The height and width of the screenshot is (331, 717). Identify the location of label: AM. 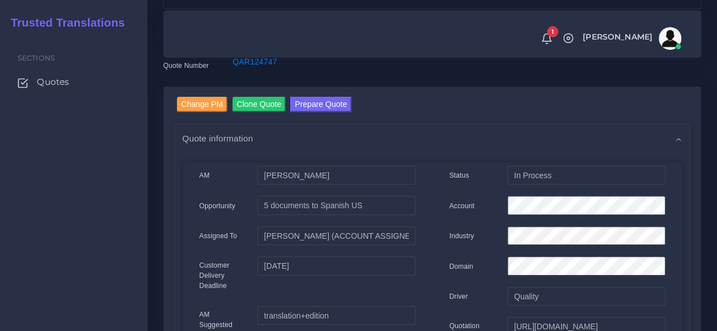
(204, 176).